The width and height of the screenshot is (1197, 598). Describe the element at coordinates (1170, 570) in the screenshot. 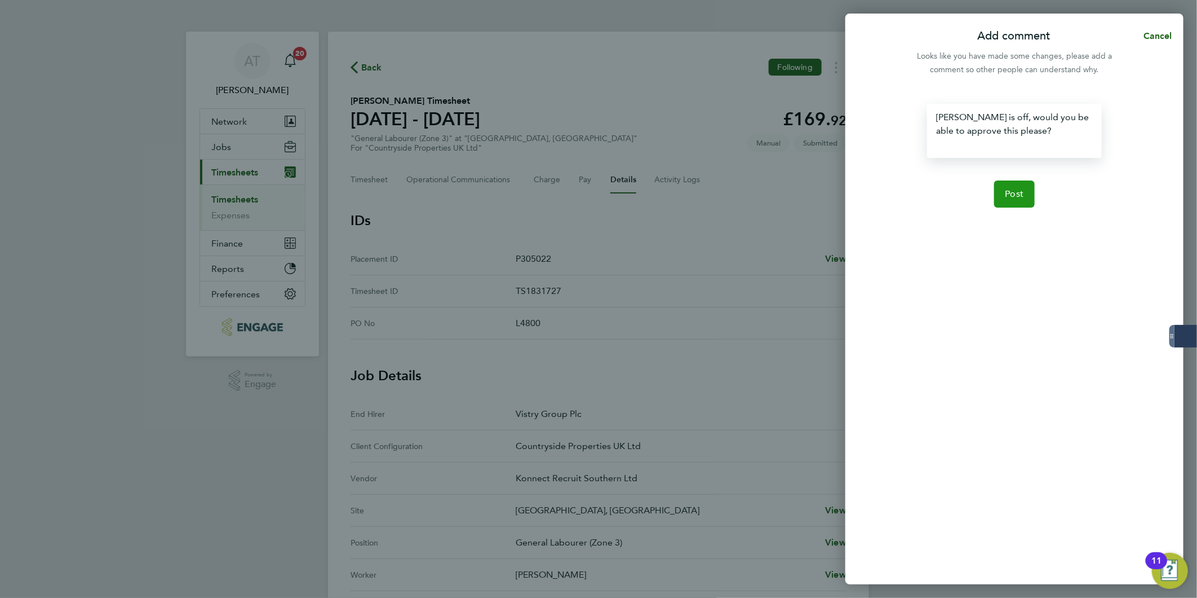

I see `button: Open Resource Center, 11 new notifications` at that location.